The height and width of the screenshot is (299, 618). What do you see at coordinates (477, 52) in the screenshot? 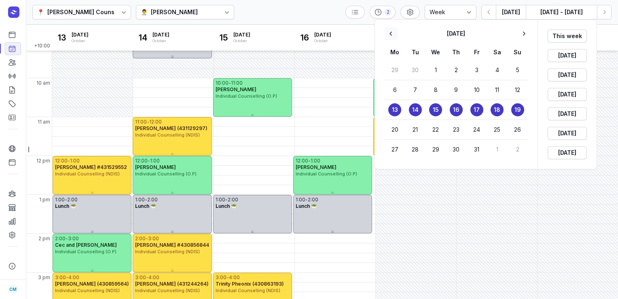
I see `div: Fr` at bounding box center [477, 52].